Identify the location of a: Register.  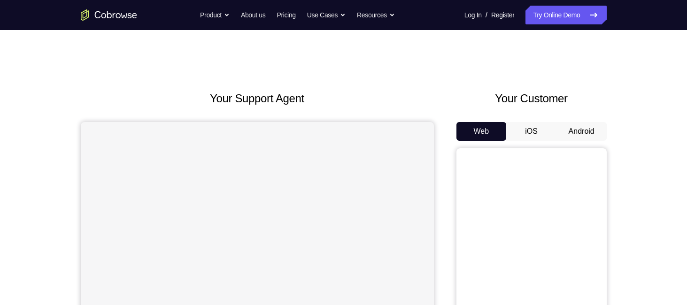
(503, 15).